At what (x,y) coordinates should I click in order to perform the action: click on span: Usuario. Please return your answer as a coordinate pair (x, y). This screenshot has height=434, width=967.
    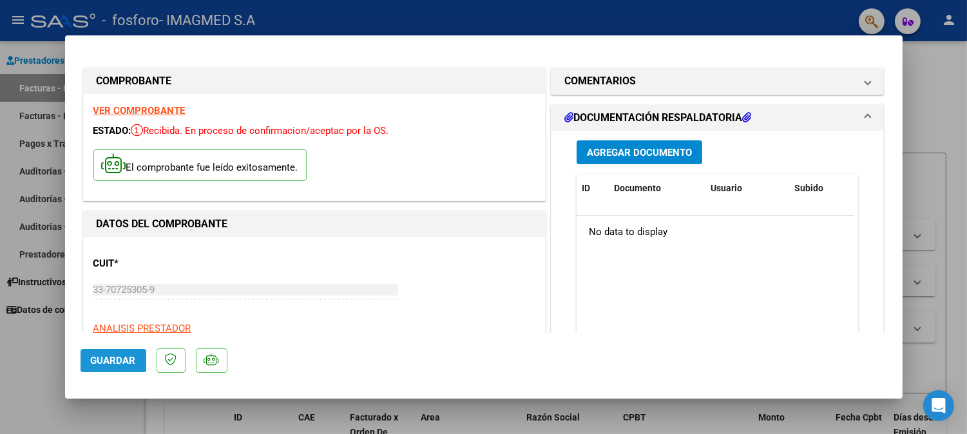
    Looking at the image, I should click on (726, 188).